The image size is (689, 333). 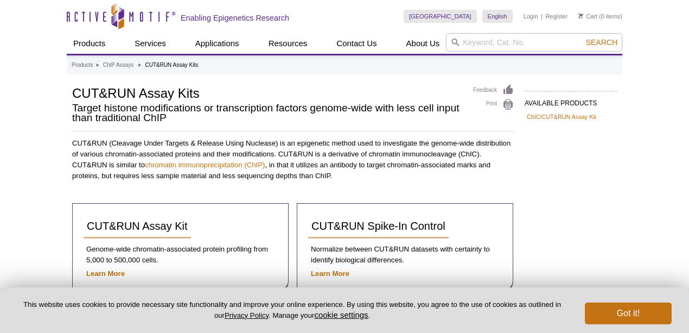 What do you see at coordinates (180, 254) in the screenshot?
I see `p: Genome-wide chromatin-associated protein profiling from 5,000 to 500,000 cells.` at bounding box center [180, 254].